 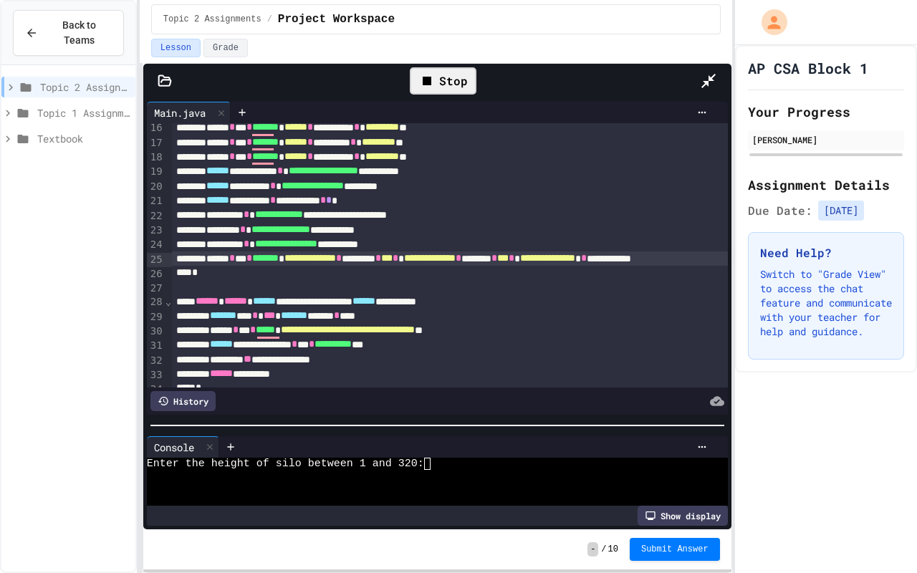 What do you see at coordinates (168, 302) in the screenshot?
I see `span: Fold line` at bounding box center [168, 302].